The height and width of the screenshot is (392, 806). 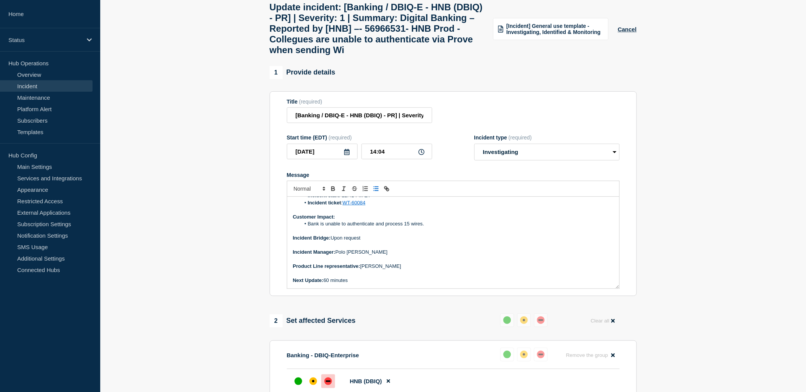 I want to click on input: HH:MM, so click(x=397, y=151).